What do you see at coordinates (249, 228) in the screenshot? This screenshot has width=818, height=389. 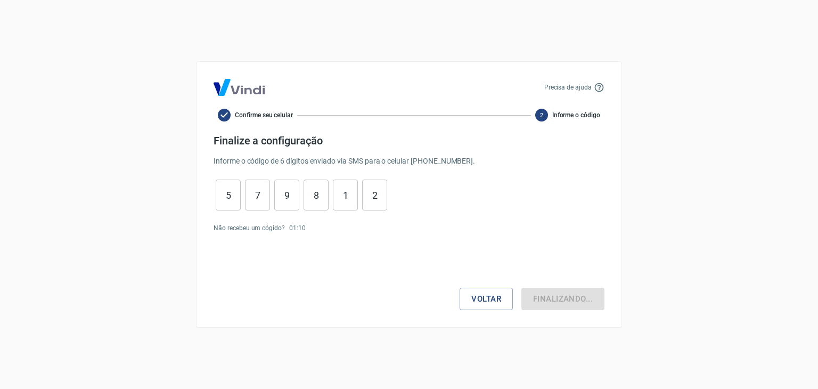 I see `p: Não recebeu um cógido?` at bounding box center [249, 228].